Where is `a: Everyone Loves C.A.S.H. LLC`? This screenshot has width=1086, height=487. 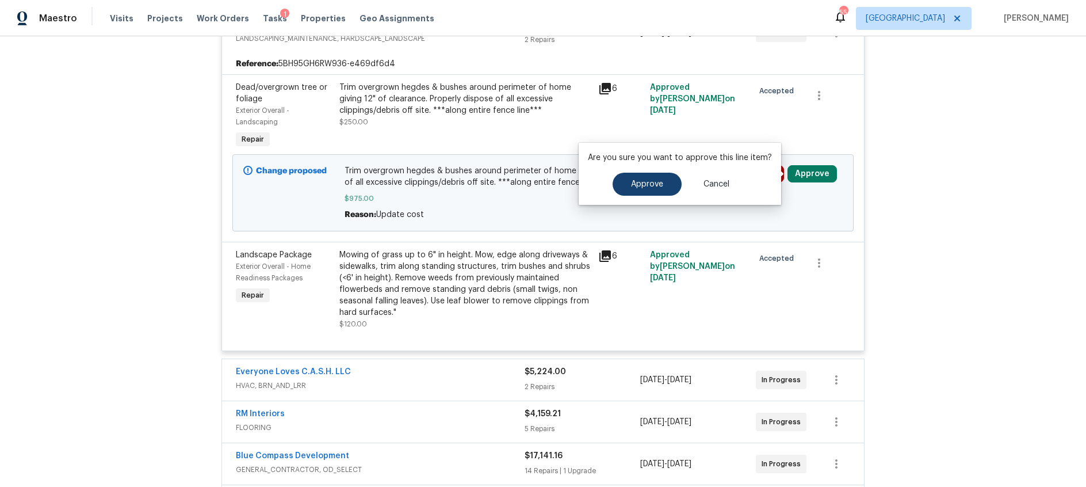 a: Everyone Loves C.A.S.H. LLC is located at coordinates (293, 372).